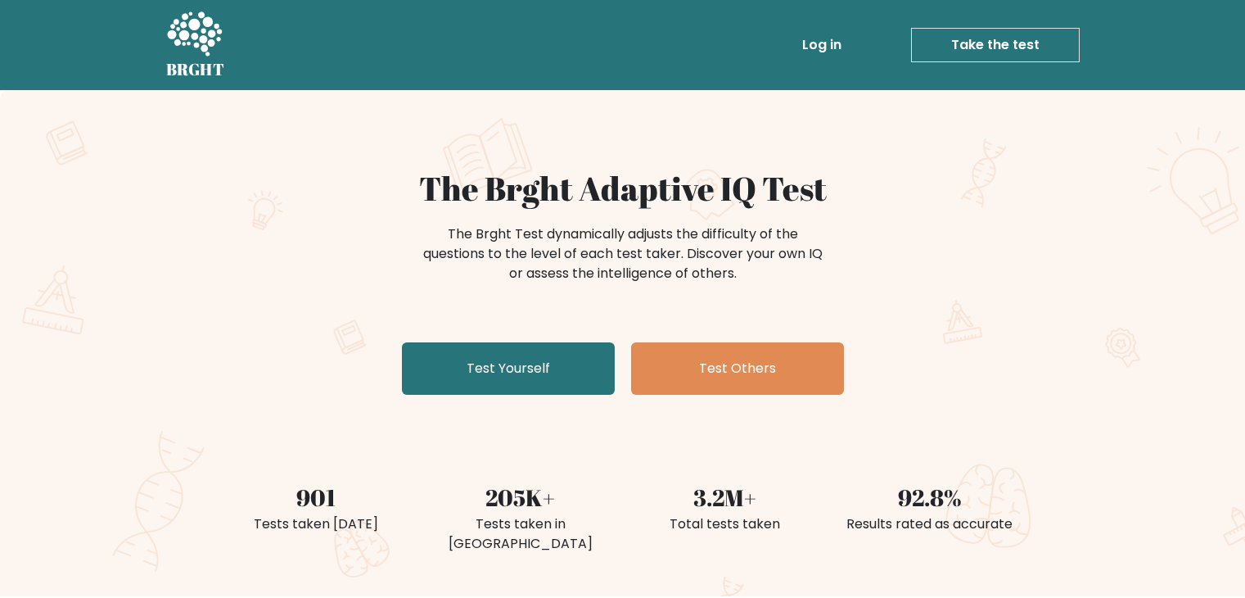  Describe the element at coordinates (737, 368) in the screenshot. I see `a: Test Others` at that location.